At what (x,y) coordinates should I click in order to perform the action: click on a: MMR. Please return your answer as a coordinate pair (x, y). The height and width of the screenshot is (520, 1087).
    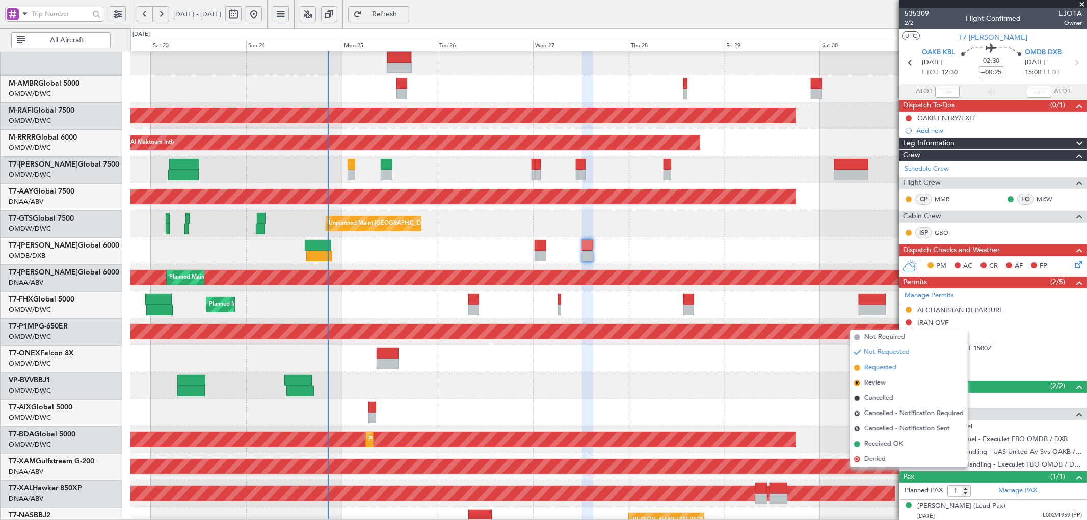
    Looking at the image, I should click on (946, 199).